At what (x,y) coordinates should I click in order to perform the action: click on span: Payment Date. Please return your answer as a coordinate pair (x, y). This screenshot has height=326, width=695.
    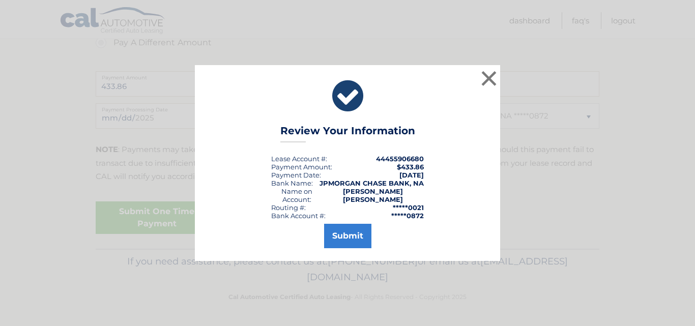
    Looking at the image, I should click on (295, 175).